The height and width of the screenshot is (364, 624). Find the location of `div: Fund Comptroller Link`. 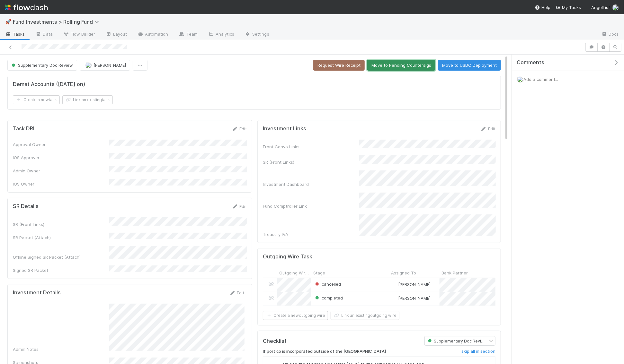

div: Fund Comptroller Link is located at coordinates (311, 206).